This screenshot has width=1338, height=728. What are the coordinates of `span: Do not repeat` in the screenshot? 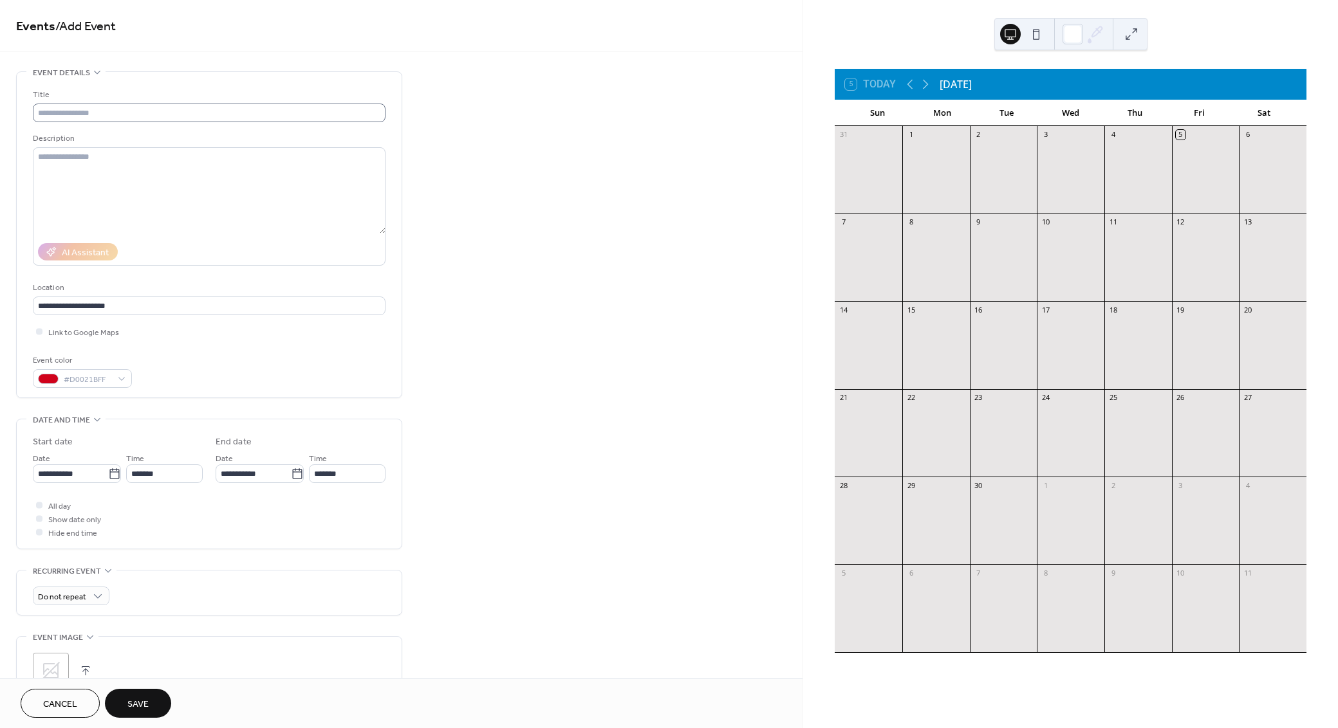 It's located at (62, 597).